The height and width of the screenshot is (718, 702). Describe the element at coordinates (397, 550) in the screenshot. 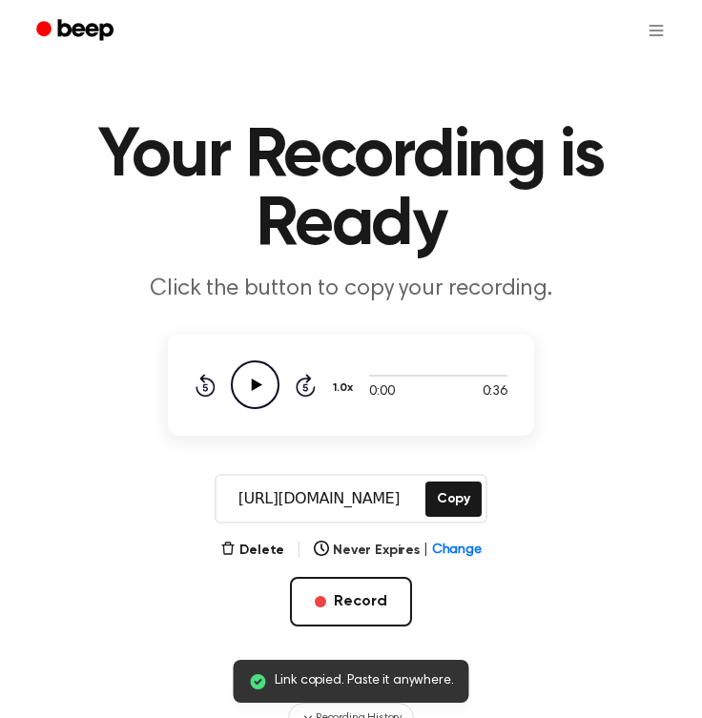

I see `button: Never Expires|Change` at that location.